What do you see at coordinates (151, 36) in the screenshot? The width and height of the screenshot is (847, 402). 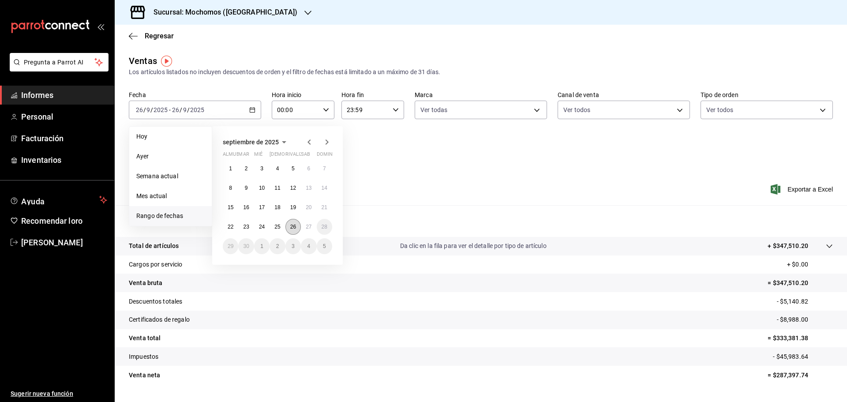 I see `button: Regresar` at bounding box center [151, 36].